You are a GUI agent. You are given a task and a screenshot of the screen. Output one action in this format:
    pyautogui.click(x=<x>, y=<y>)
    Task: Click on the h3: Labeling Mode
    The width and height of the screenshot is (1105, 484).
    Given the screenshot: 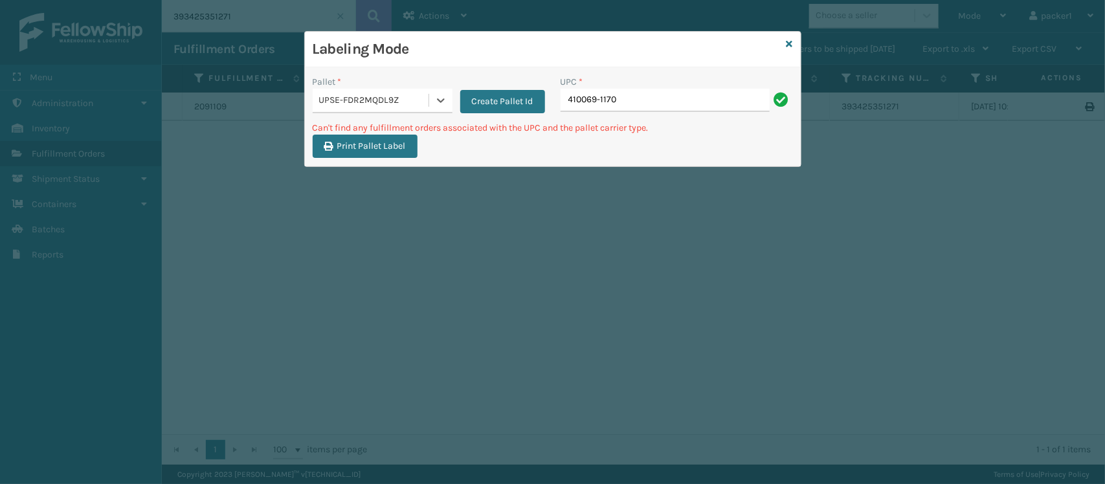 What is the action you would take?
    pyautogui.click(x=547, y=49)
    